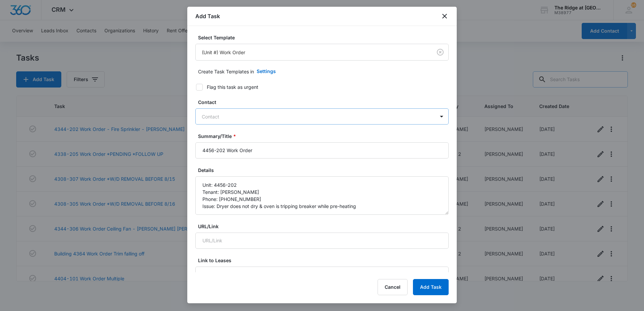 This screenshot has height=311, width=644. What do you see at coordinates (392, 287) in the screenshot?
I see `button: Cancel` at bounding box center [392, 287].